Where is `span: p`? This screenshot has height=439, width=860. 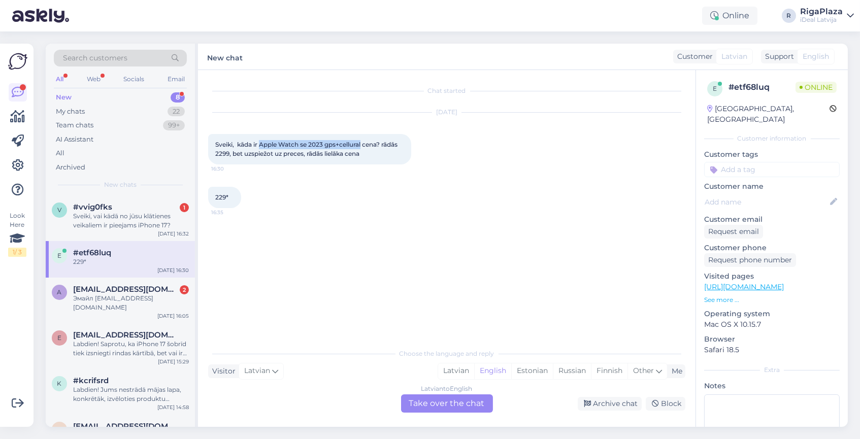 span: p is located at coordinates (59, 429).